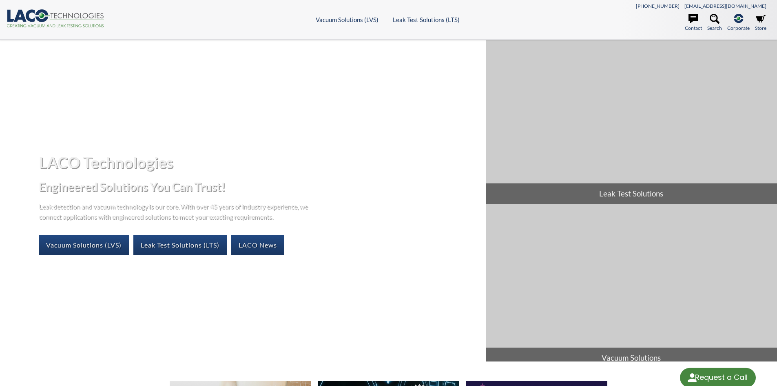 This screenshot has width=777, height=386. Describe the element at coordinates (694, 23) in the screenshot. I see `a: Contact` at that location.